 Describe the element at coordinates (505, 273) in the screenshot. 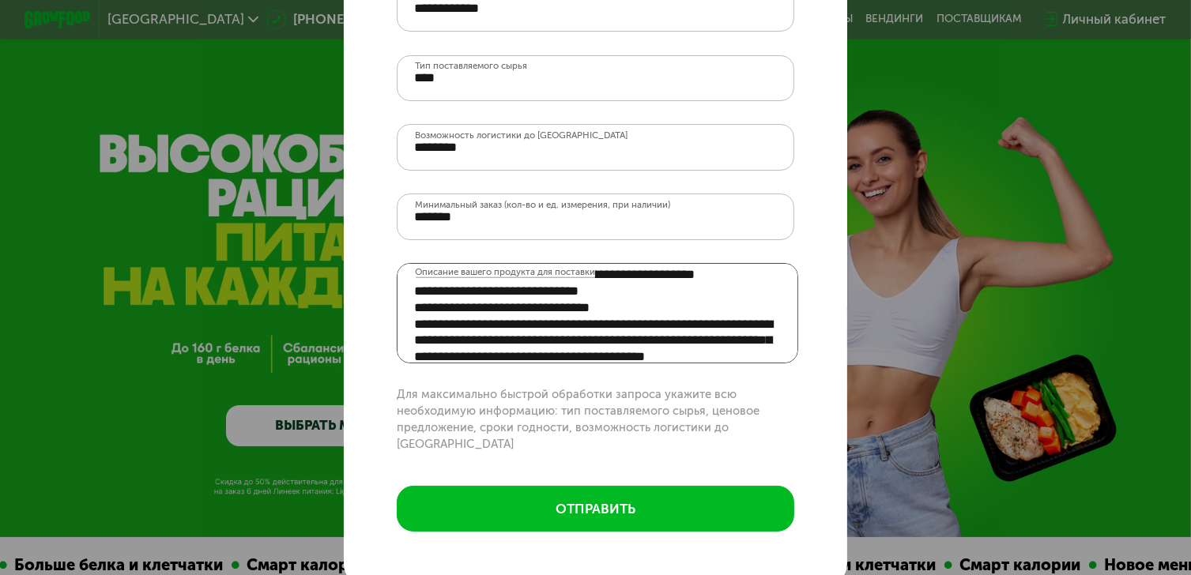

I see `label: Описание вашего продукта для поставки` at that location.